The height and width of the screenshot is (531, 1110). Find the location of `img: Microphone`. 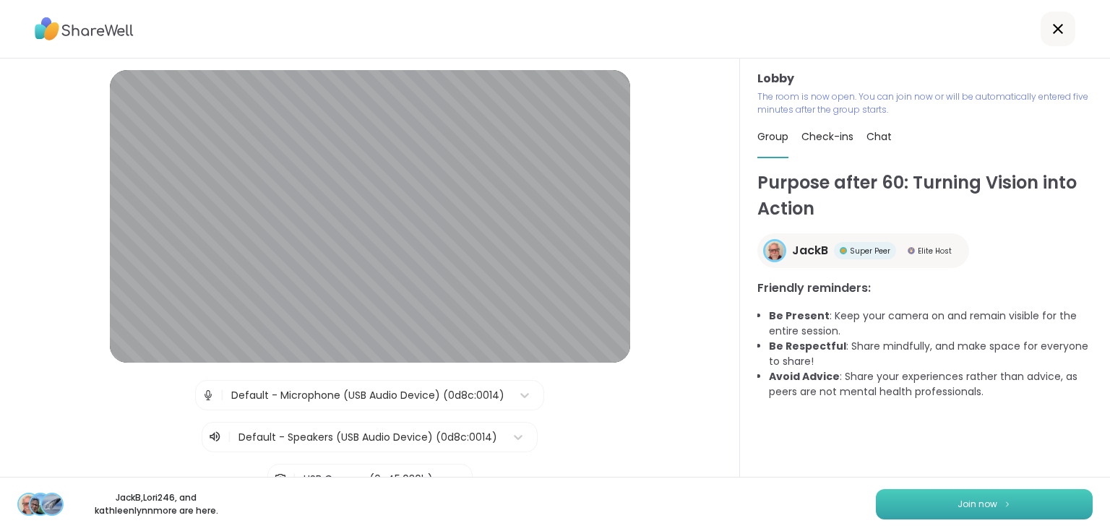

img: Microphone is located at coordinates (208, 395).